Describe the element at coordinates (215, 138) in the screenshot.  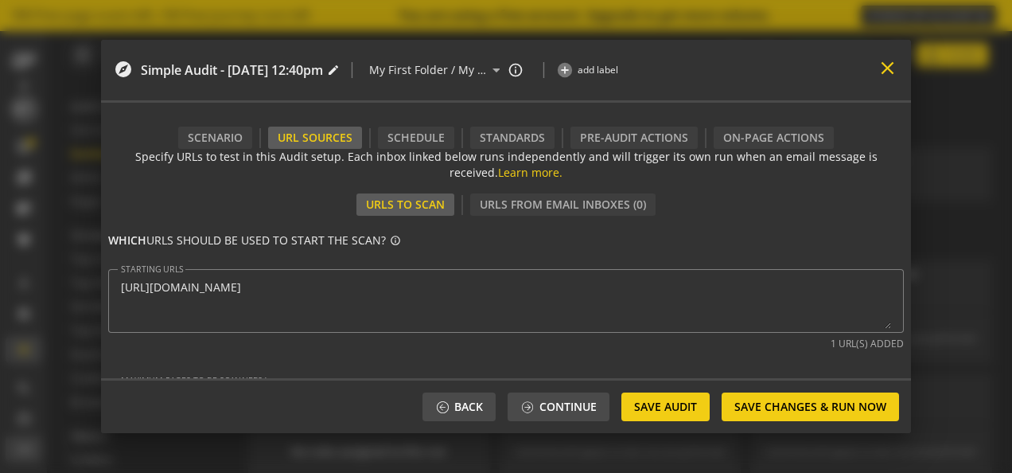
I see `div: Scenario` at that location.